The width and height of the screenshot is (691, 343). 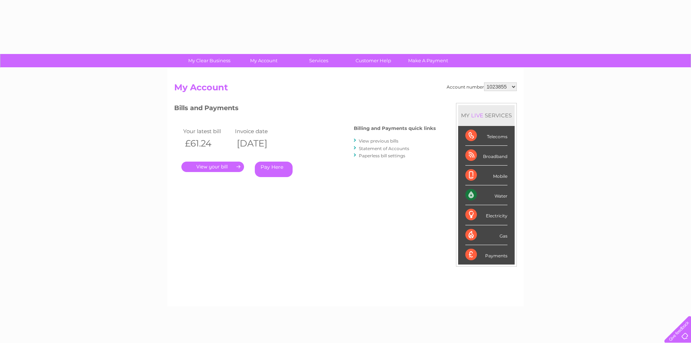 I want to click on a: Services, so click(x=318, y=60).